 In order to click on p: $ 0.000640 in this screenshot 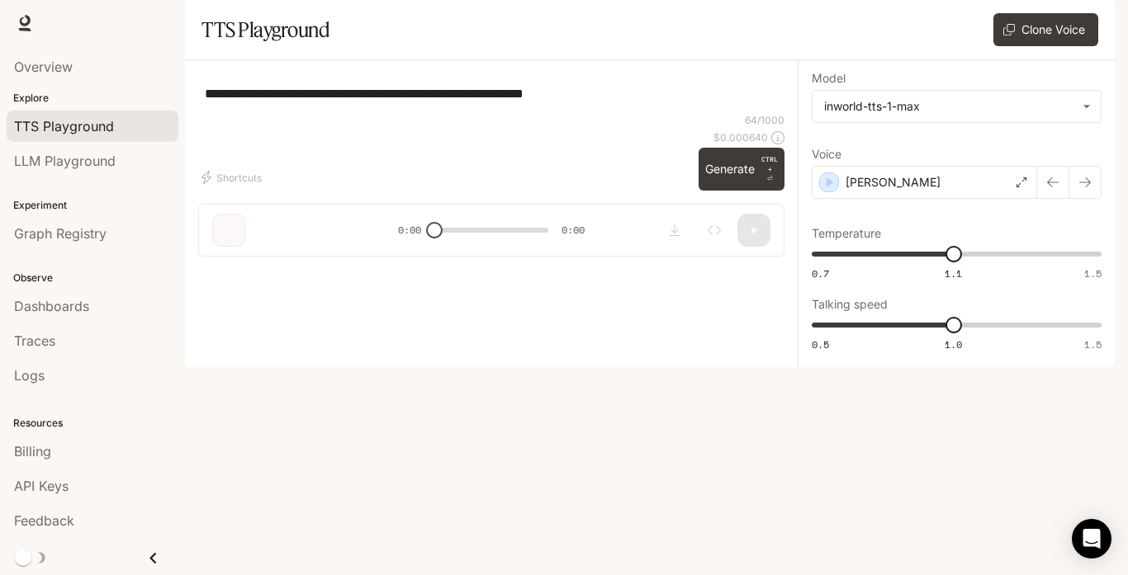, I will do `click(740, 137)`.